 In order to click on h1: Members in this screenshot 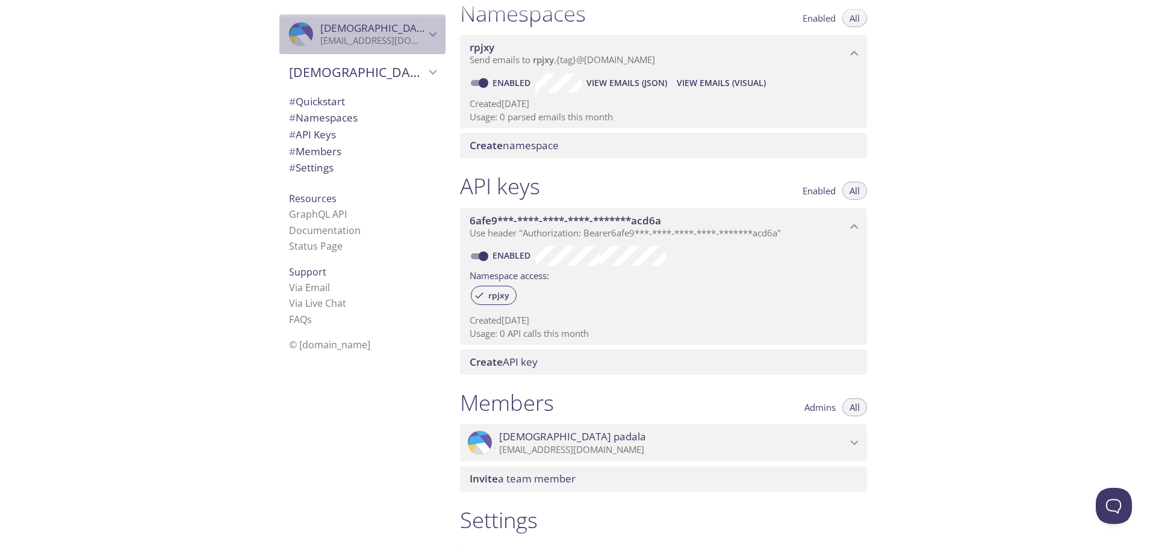, I will do `click(507, 403)`.